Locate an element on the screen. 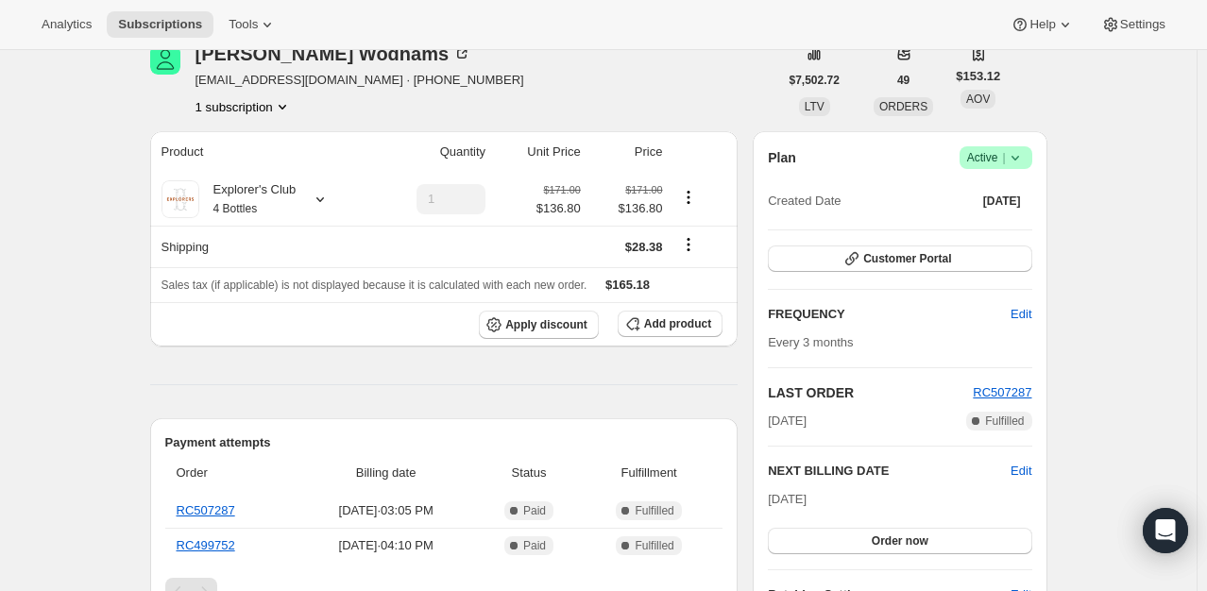  h2: NEXT BILLING DATE is located at coordinates (888, 471).